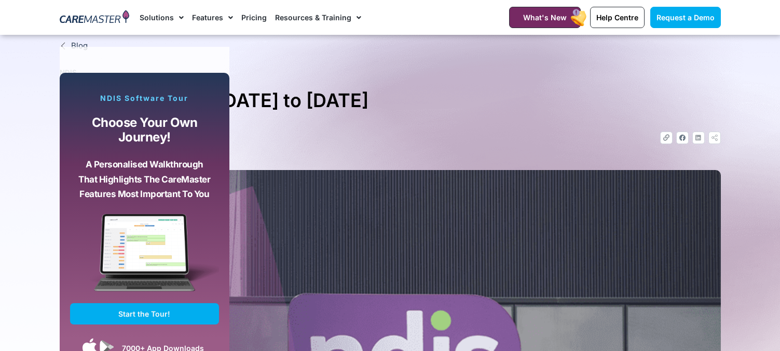 This screenshot has width=780, height=351. Describe the element at coordinates (617, 17) in the screenshot. I see `a: Help Centre` at that location.